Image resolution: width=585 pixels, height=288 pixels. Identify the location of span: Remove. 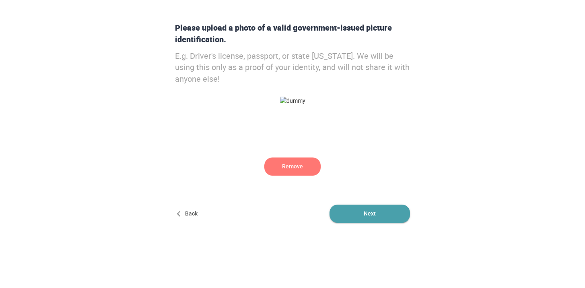
(292, 166).